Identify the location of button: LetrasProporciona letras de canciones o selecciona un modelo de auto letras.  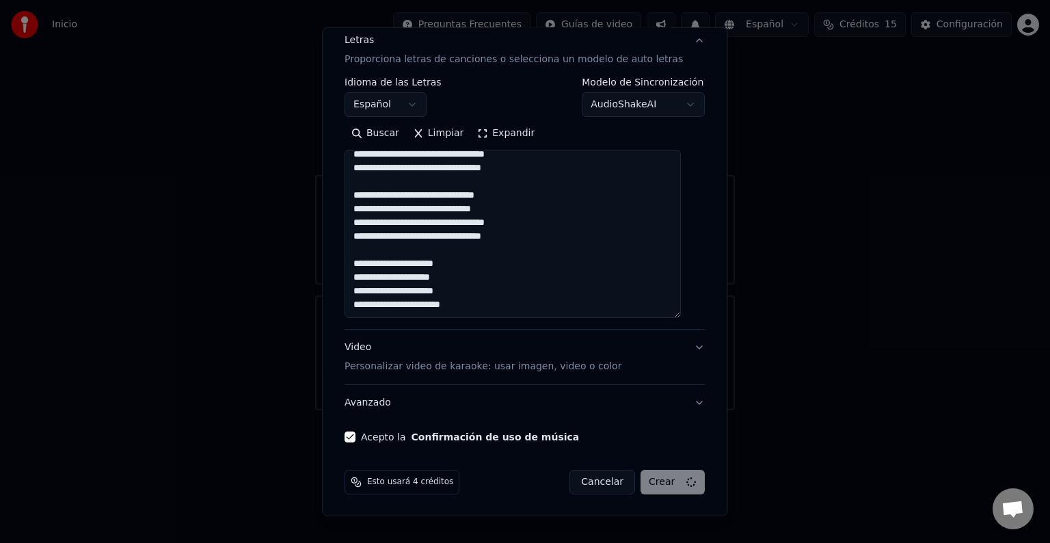
(524, 50).